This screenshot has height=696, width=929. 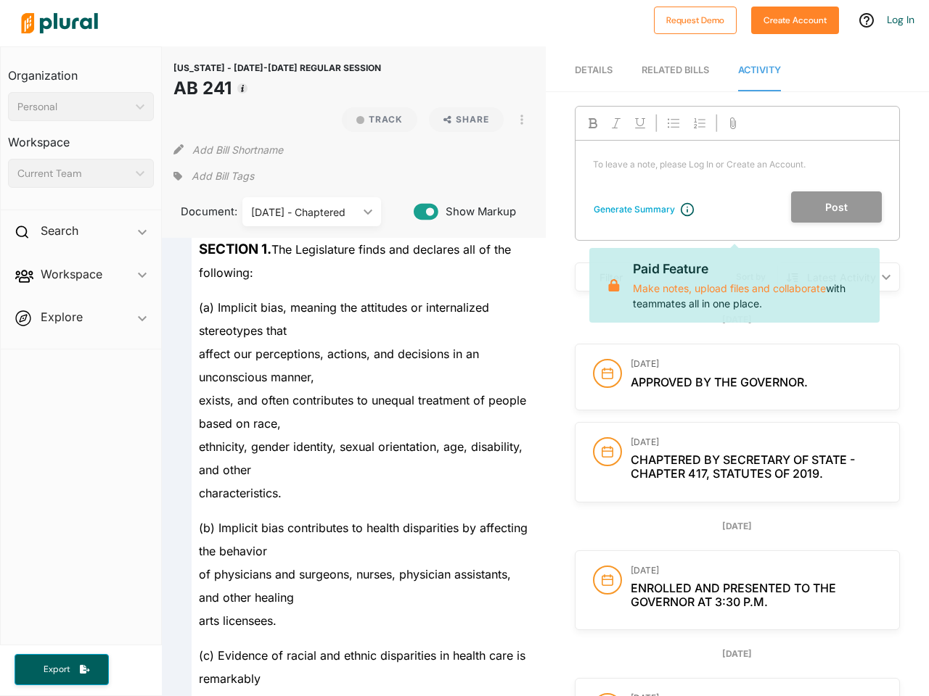 What do you see at coordinates (794, 20) in the screenshot?
I see `button: Create Account` at bounding box center [794, 20].